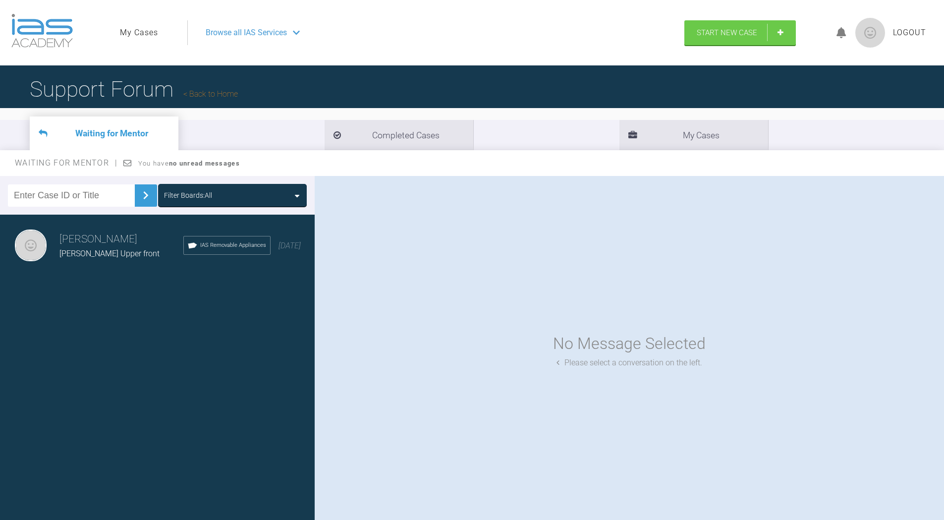 The width and height of the screenshot is (944, 520). Describe the element at coordinates (727, 33) in the screenshot. I see `span: Start New Case` at that location.